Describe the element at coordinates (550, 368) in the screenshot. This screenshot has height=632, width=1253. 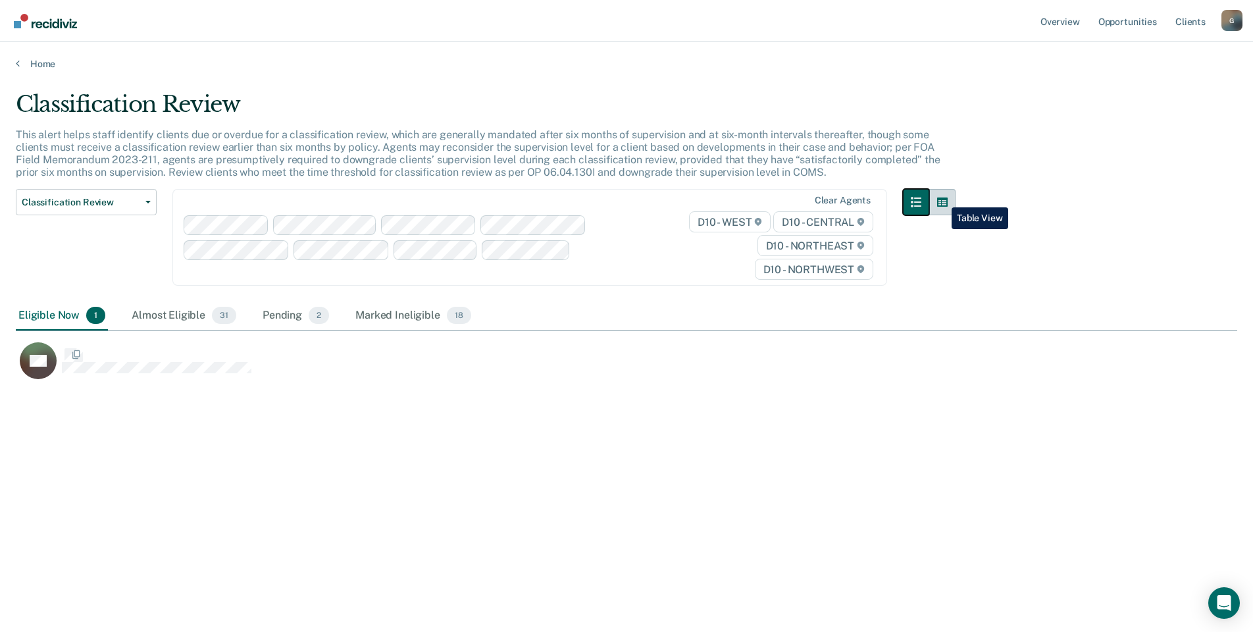
I see `div: CaseloadOpportunityCell-0435401` at that location.